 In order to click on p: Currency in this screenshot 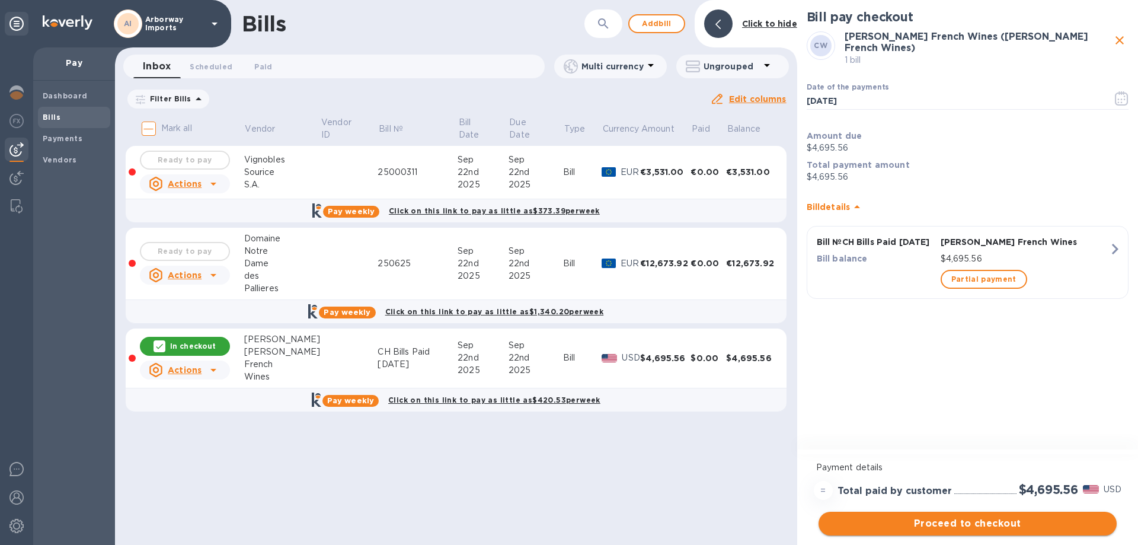, I will do `click(621, 129)`.